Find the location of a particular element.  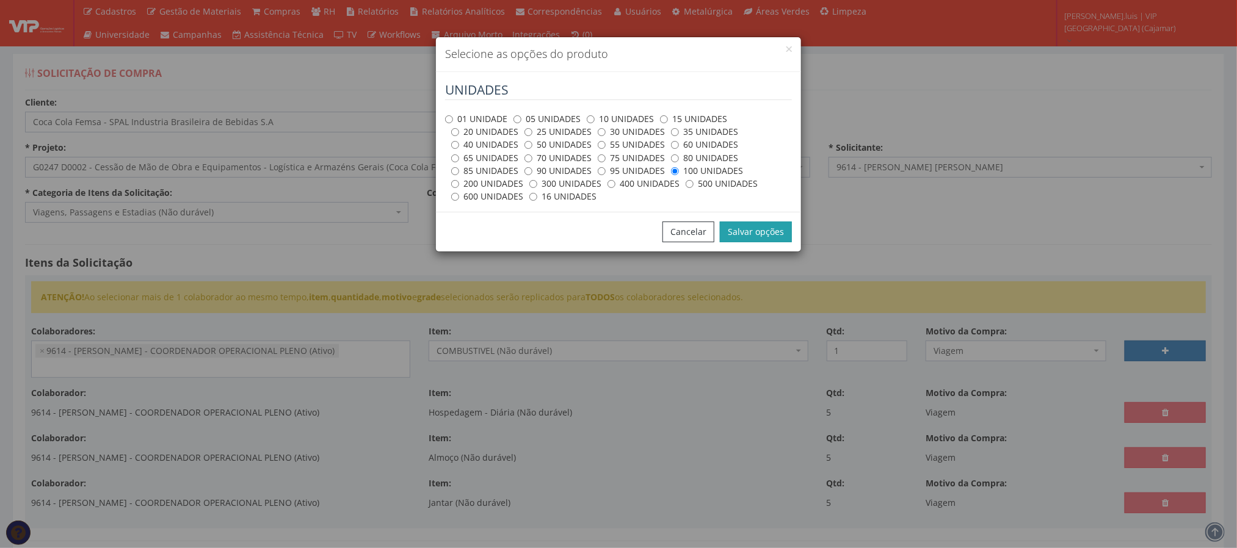

label: 80 UNIDADES is located at coordinates (705, 158).